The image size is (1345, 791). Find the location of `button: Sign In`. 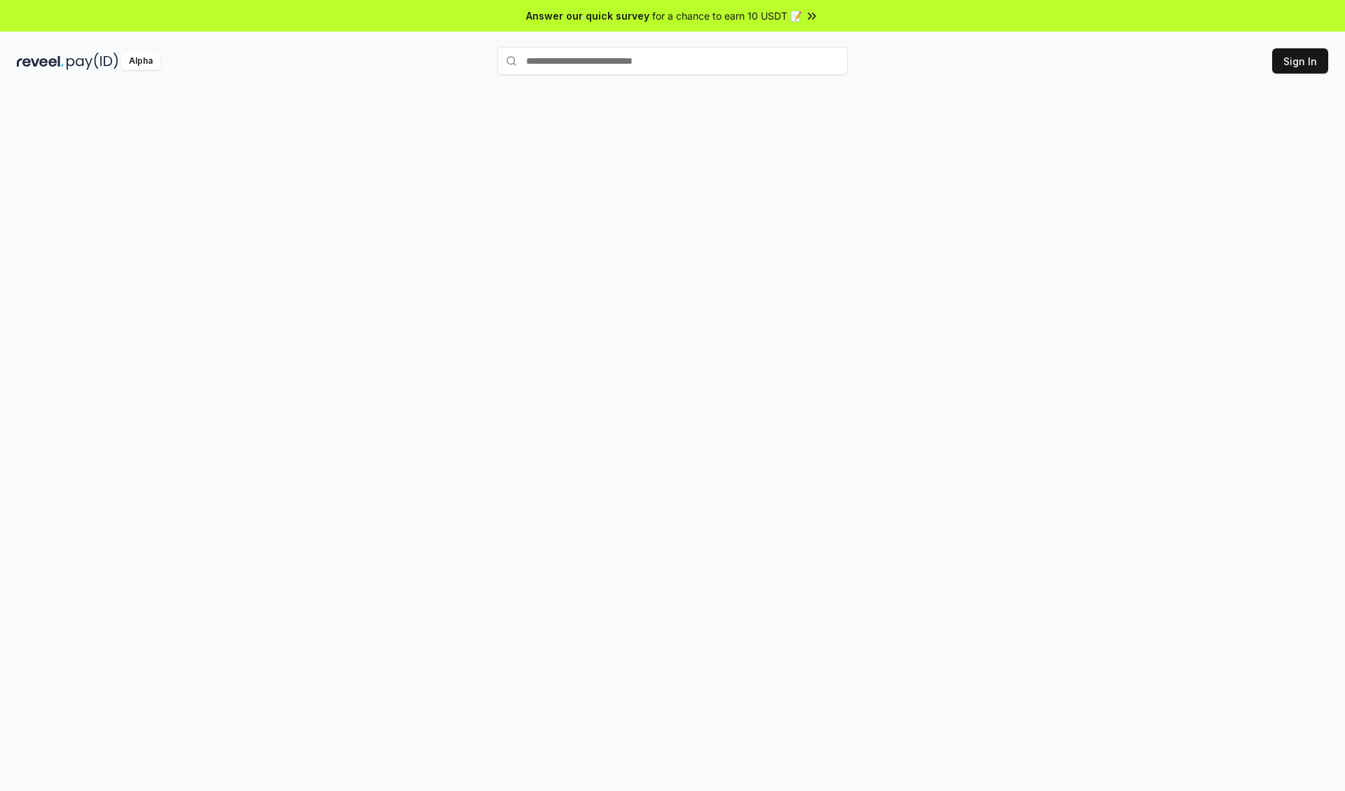

button: Sign In is located at coordinates (1301, 61).